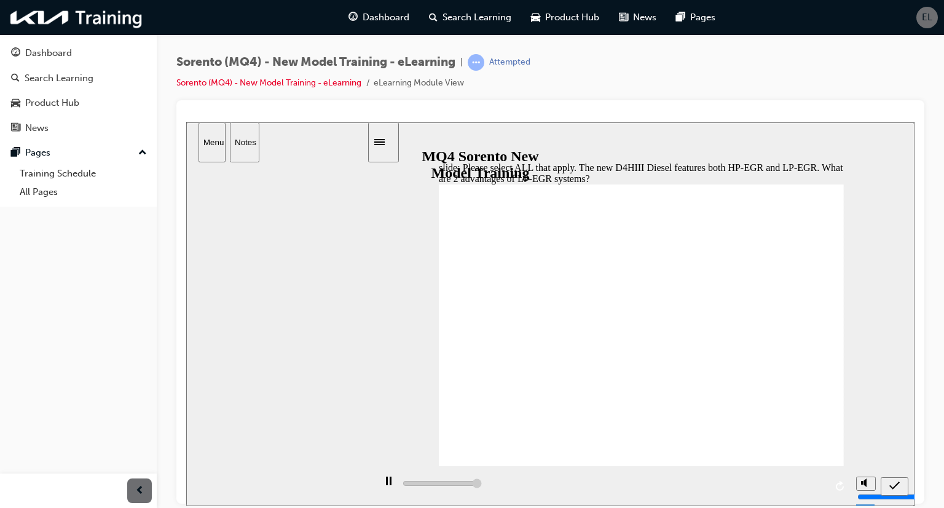  I want to click on a: Training Schedule, so click(83, 173).